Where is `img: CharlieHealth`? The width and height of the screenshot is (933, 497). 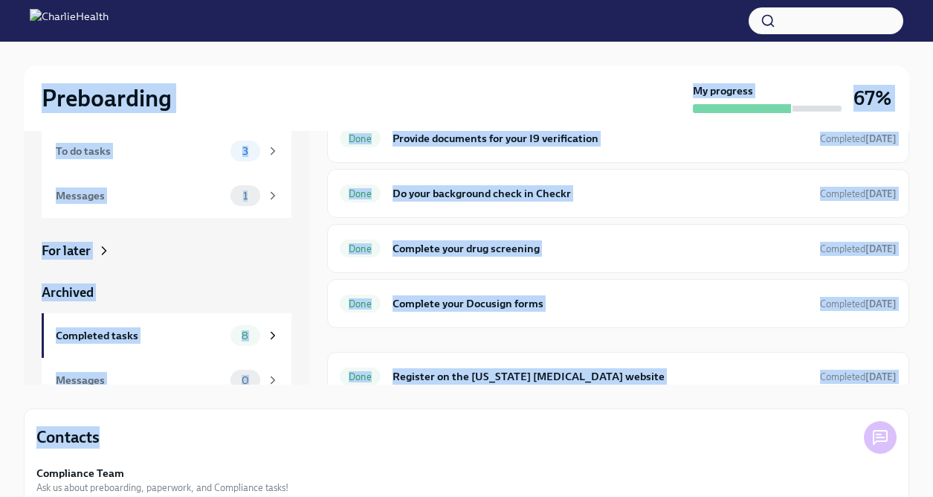 img: CharlieHealth is located at coordinates (69, 21).